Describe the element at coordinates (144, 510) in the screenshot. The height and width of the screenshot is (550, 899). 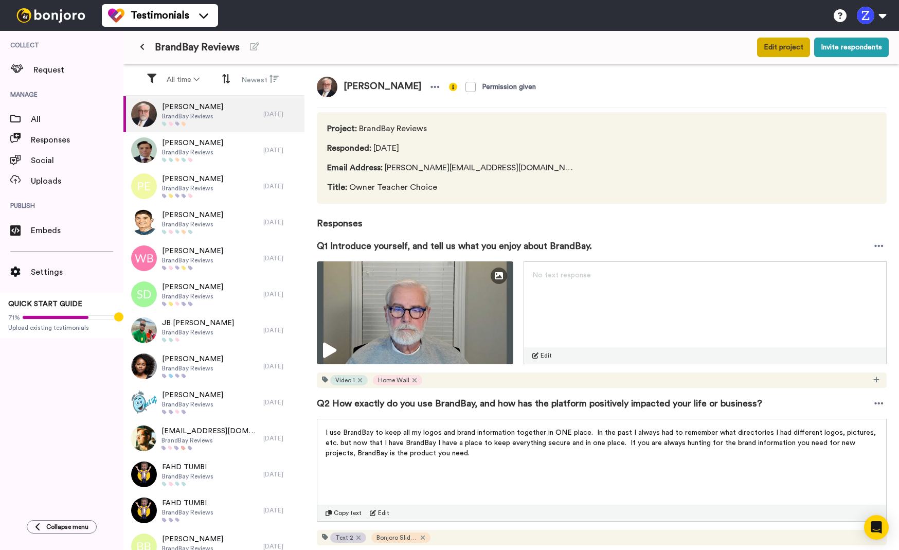
I see `img: 20e3c912-558a-43fa-8d01-5e29123386e3.jpeg` at that location.